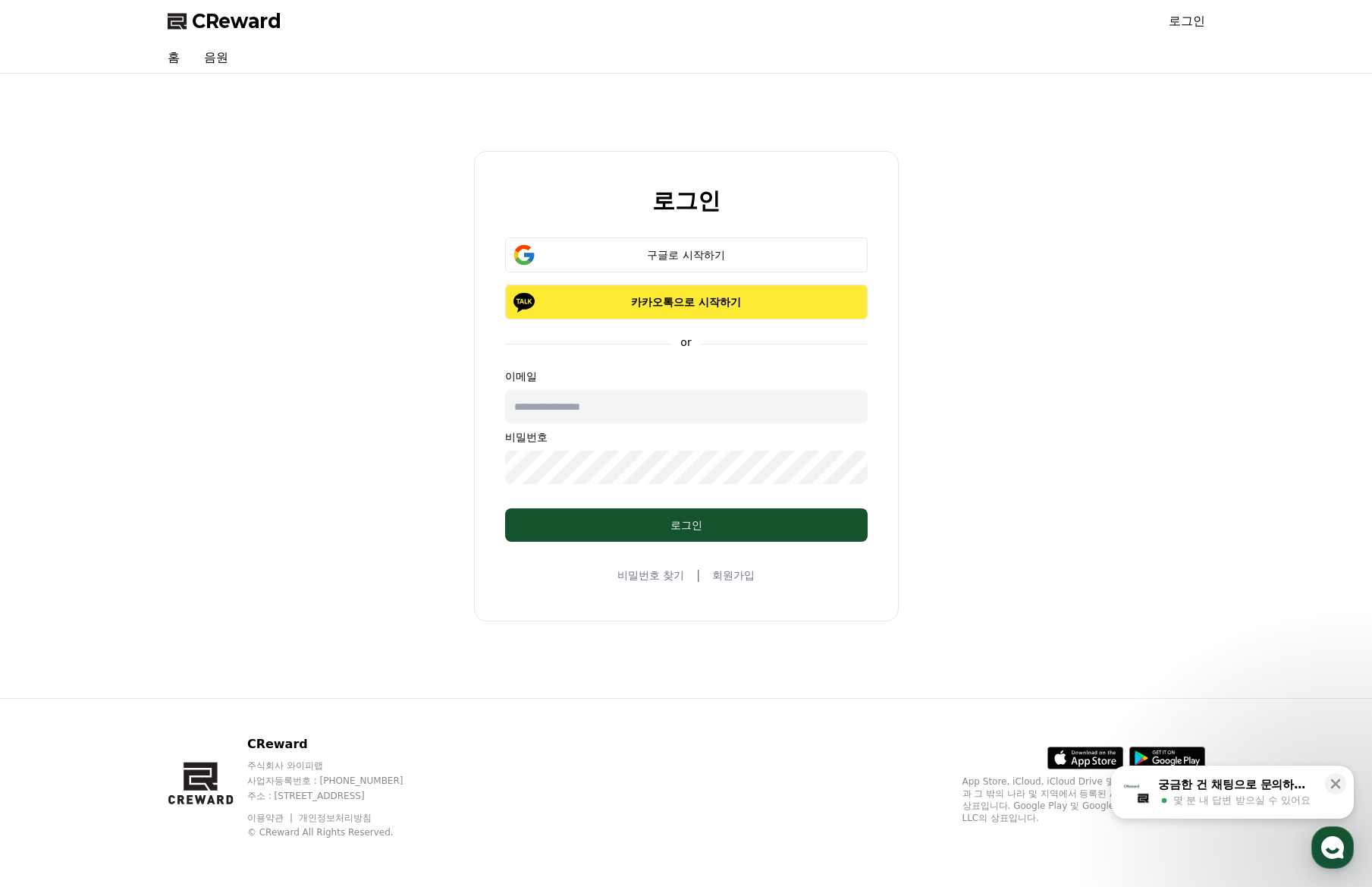 The image size is (1372, 887). I want to click on p: App Store, iCloud, iCloud Drive 및 iTunes Store는 미국과 그 밖의 나라 및 지역에서 등록된 Apple Inc.의 서비스 상표입니다. Goo..., so click(1084, 799).